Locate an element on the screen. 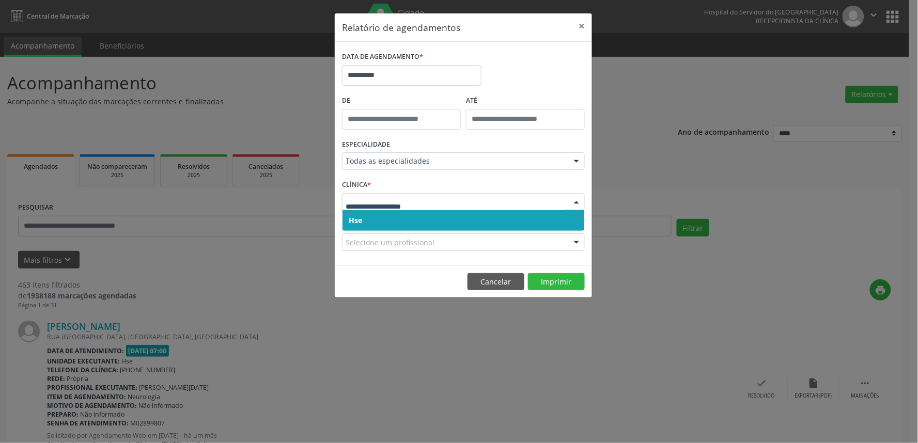  h5: Relatório de agendamentos is located at coordinates (401, 27).